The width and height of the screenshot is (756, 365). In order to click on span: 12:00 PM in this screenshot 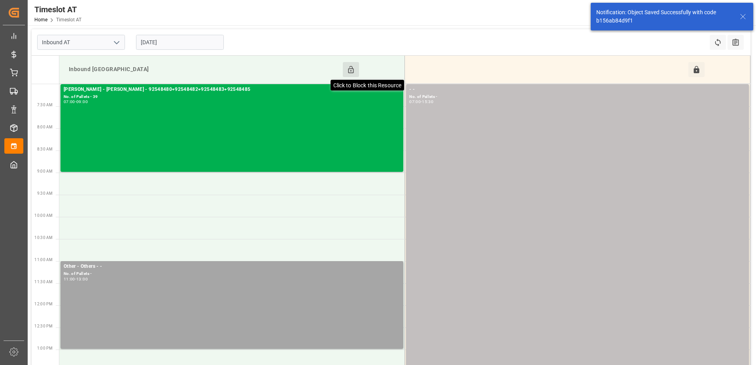, I will do `click(43, 304)`.